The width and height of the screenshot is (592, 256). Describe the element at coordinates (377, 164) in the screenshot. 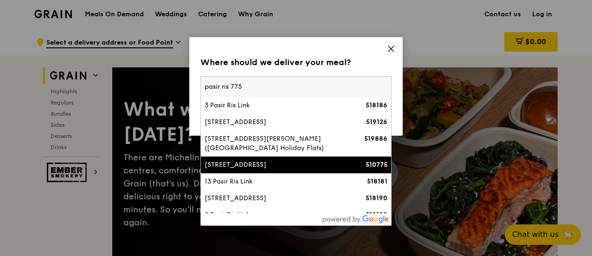

I see `strong: 510775` at that location.